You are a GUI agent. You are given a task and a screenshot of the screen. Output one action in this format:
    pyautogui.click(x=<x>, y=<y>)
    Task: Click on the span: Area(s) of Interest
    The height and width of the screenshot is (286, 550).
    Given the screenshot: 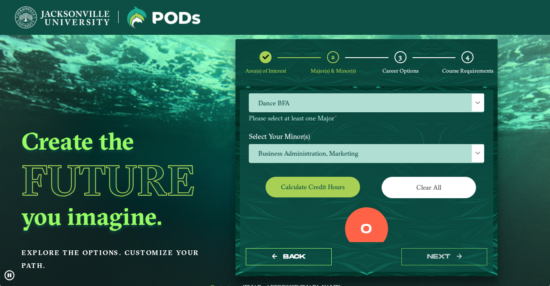 What is the action you would take?
    pyautogui.click(x=266, y=71)
    